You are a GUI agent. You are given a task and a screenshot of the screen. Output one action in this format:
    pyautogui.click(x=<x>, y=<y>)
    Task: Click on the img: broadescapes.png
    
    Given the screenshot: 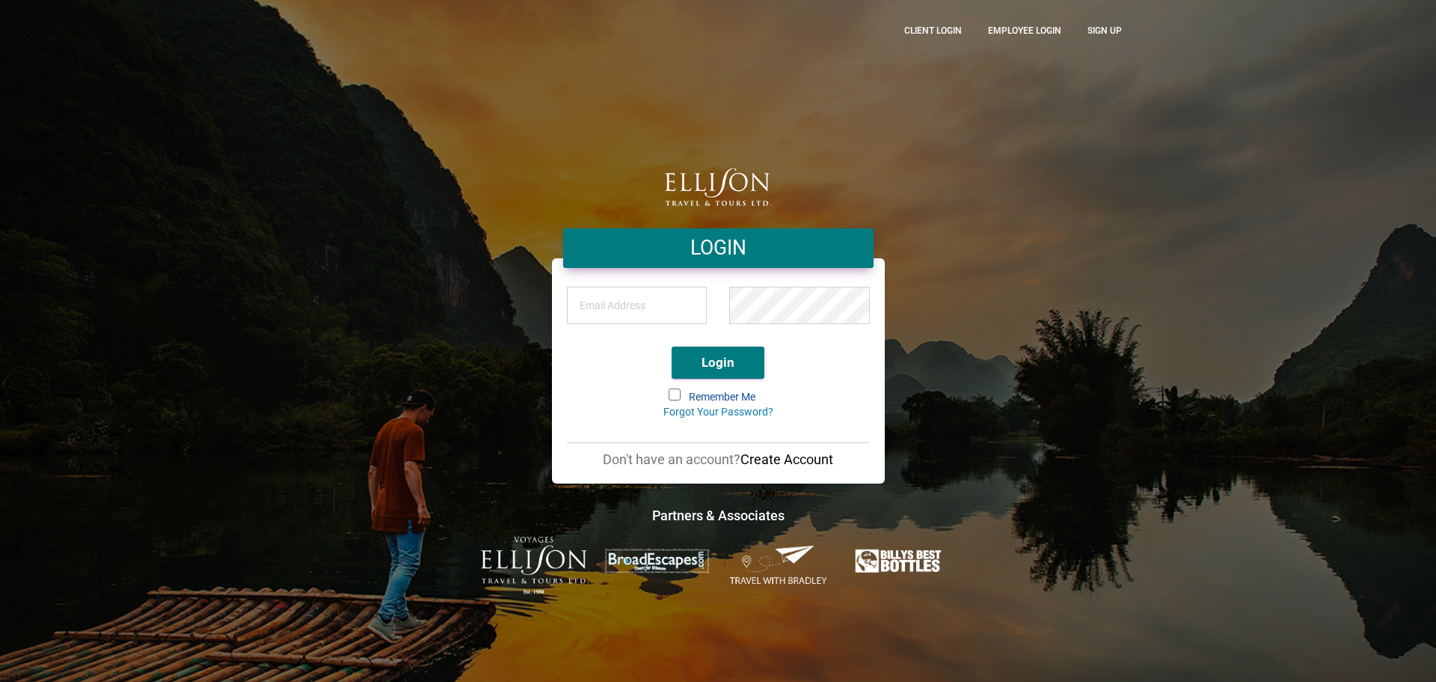 What is the action you would take?
    pyautogui.click(x=657, y=560)
    